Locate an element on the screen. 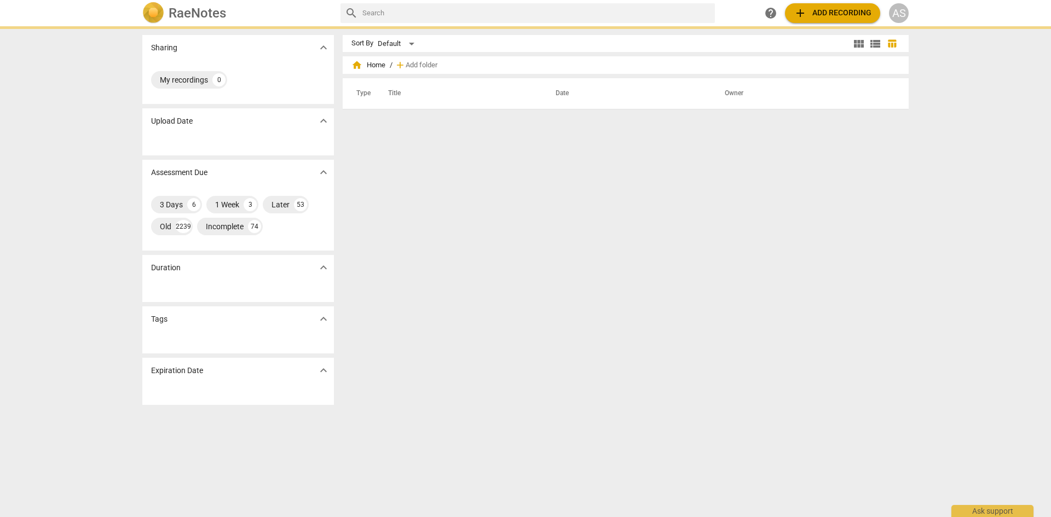 The height and width of the screenshot is (517, 1051). th: Type is located at coordinates (361, 94).